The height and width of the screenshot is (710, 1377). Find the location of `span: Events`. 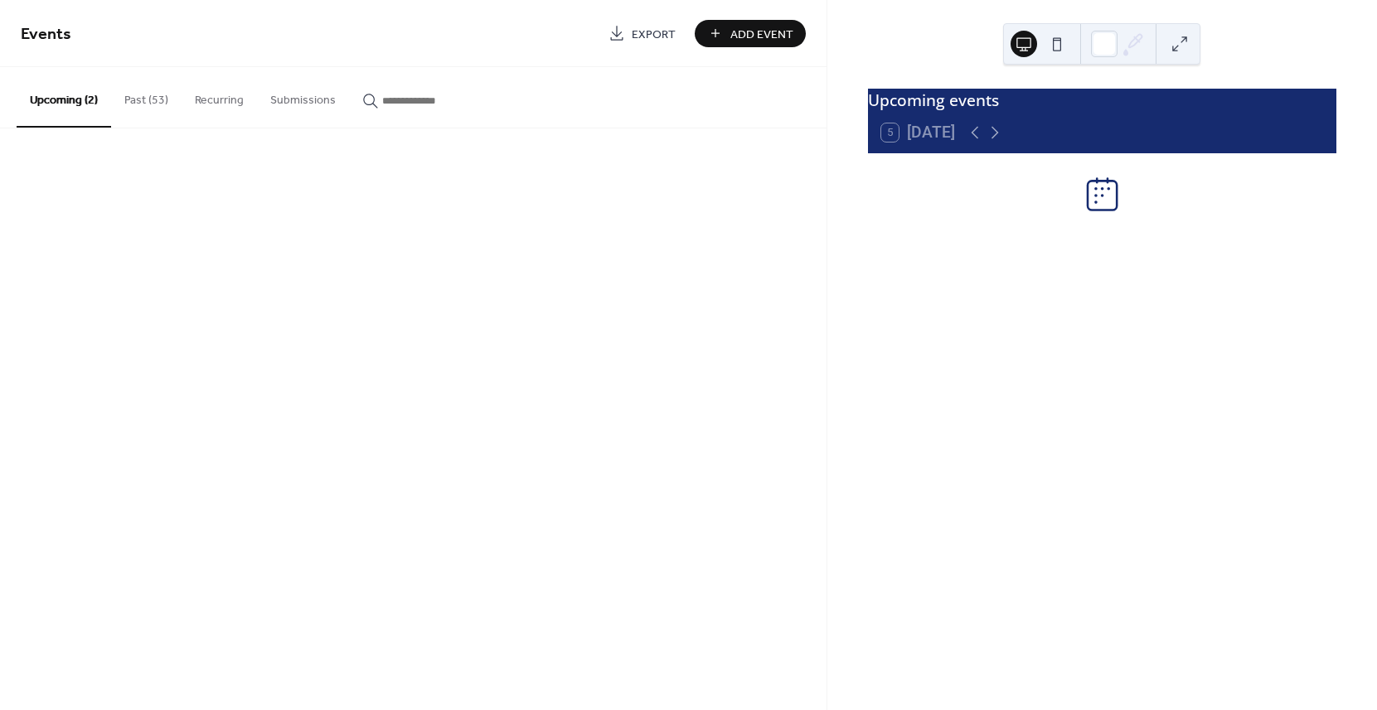

span: Events is located at coordinates (46, 34).